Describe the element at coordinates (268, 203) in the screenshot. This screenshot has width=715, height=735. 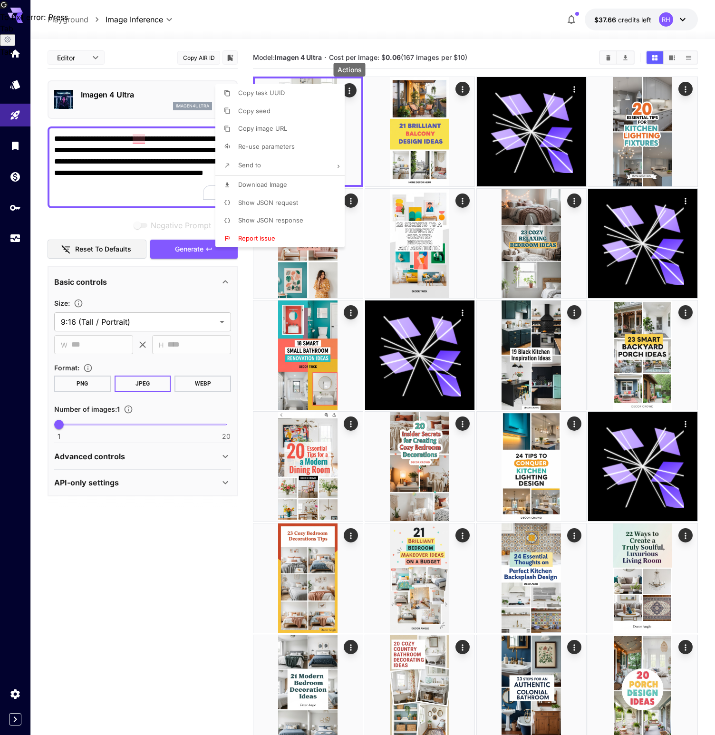
I see `span: Show JSON request` at that location.